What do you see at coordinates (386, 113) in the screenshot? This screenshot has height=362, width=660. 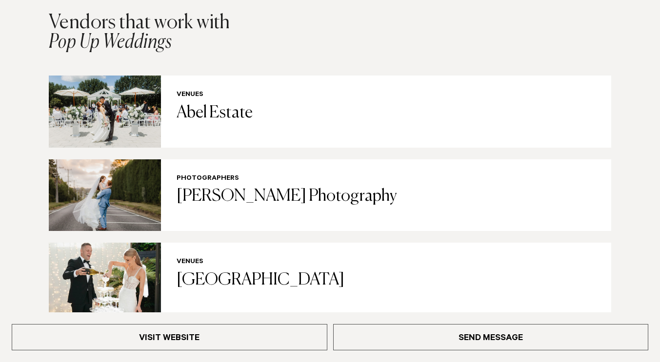 I see `h3: Abel Estate` at bounding box center [386, 113].